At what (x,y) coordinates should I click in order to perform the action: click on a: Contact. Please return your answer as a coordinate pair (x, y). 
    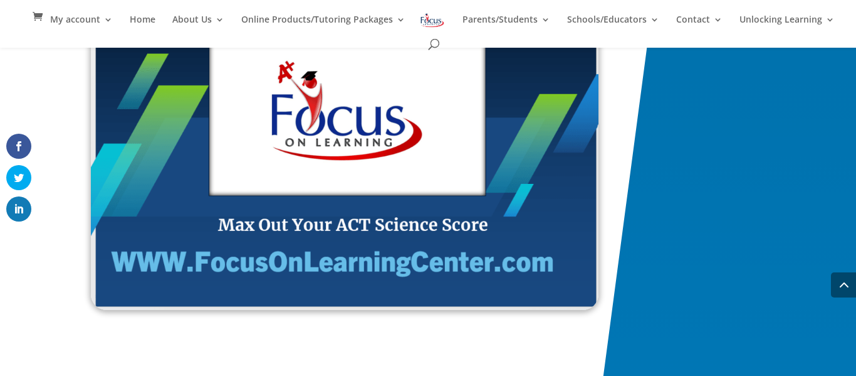
    Looking at the image, I should click on (700, 26).